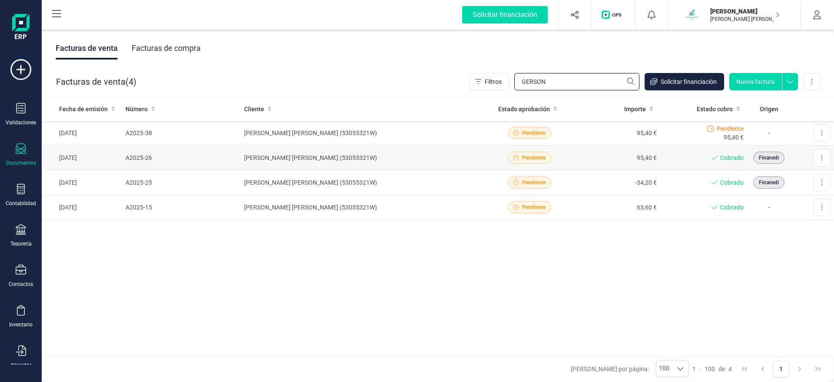 Image resolution: width=834 pixels, height=382 pixels. What do you see at coordinates (722, 369) in the screenshot?
I see `span: de` at bounding box center [722, 369].